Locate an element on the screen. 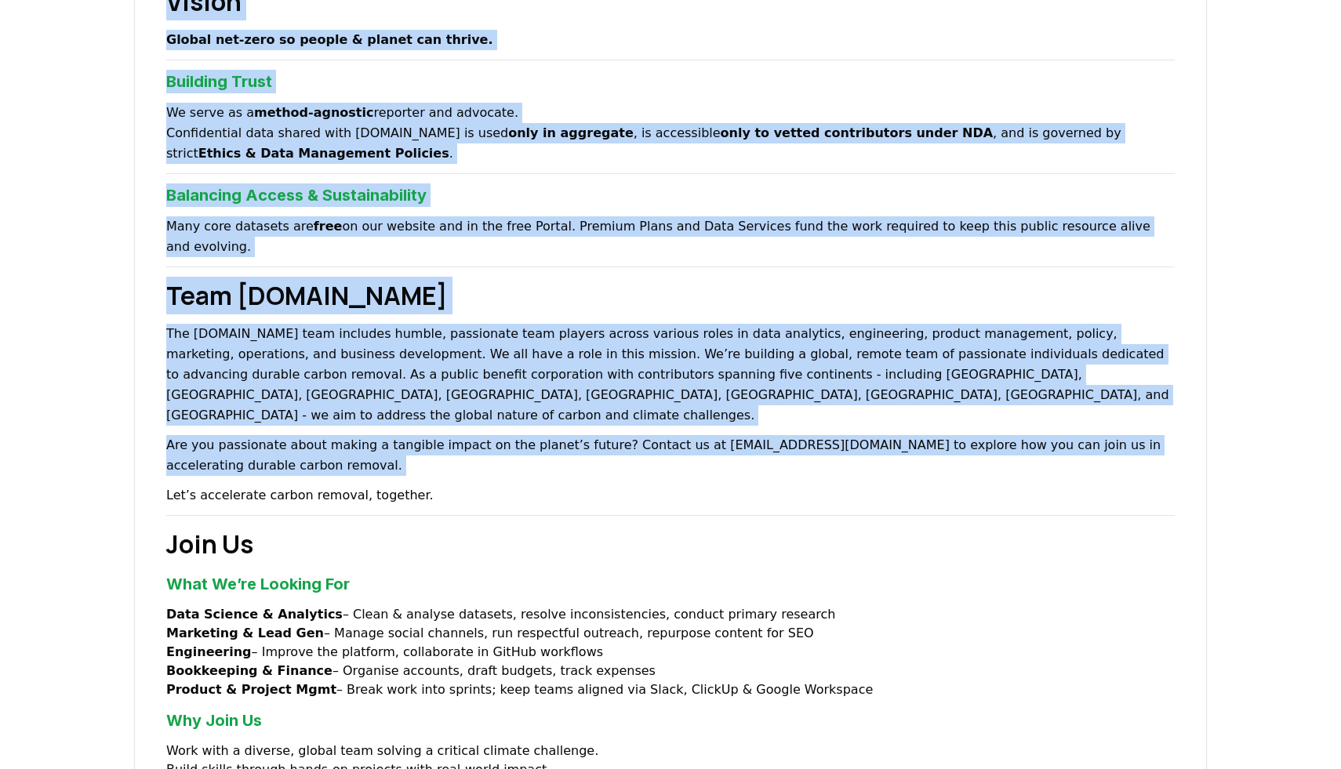  p: Are you passionate about making a tangible impact on the planet’s future? Contact us at [EMAIL_AD... is located at coordinates (670, 456).